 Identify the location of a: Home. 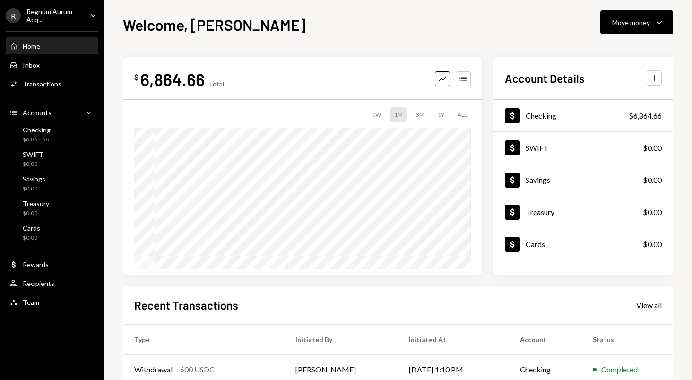
(52, 46).